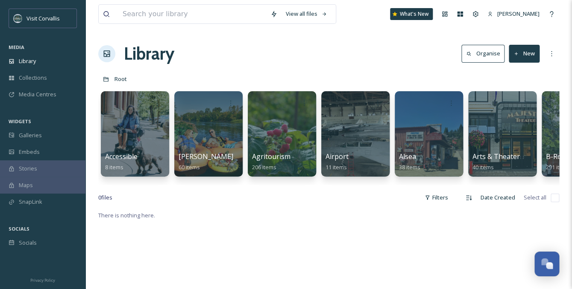  Describe the element at coordinates (409, 167) in the screenshot. I see `span: 38 items` at that location.